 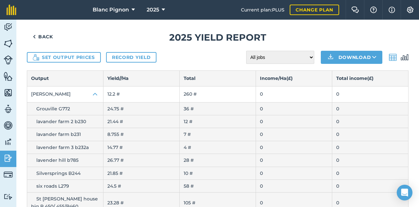 I want to click on td: 36 #, so click(x=217, y=108).